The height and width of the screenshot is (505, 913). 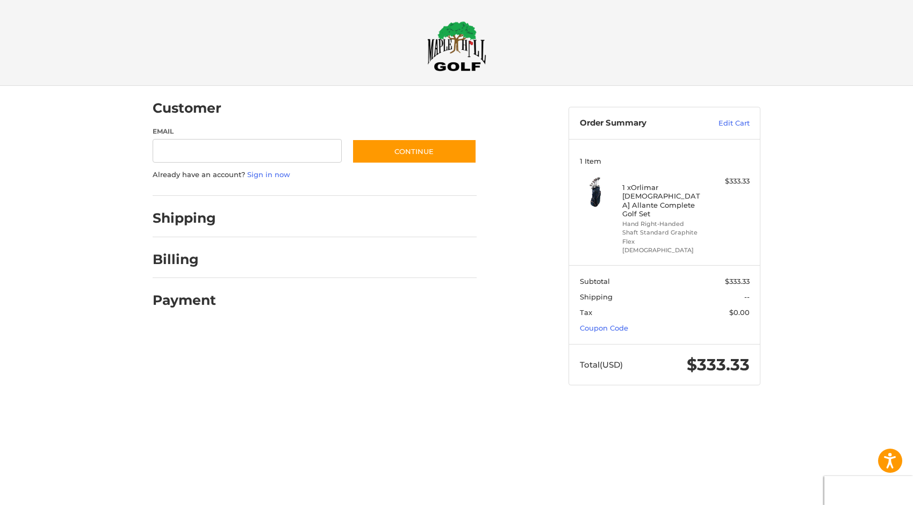 I want to click on h2: Payment, so click(x=184, y=300).